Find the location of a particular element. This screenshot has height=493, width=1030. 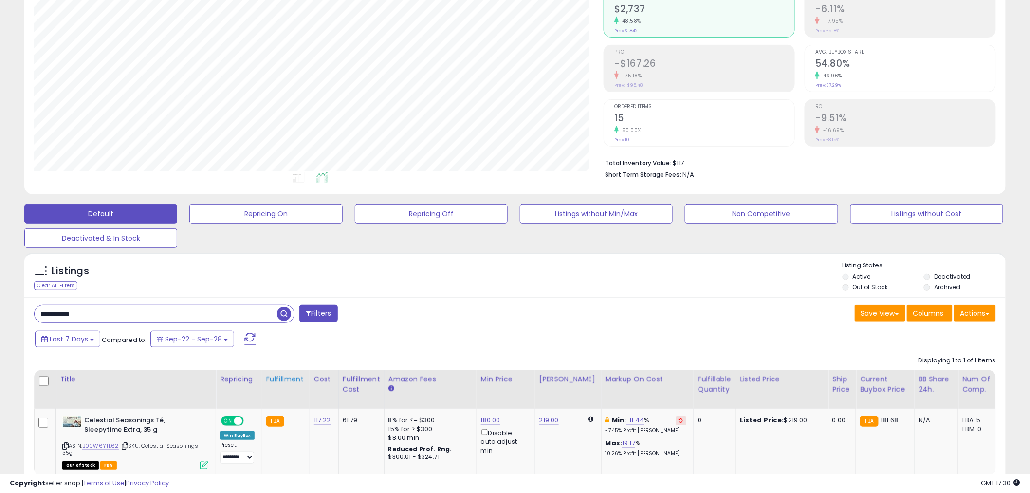

h2: 15 is located at coordinates (705, 119).